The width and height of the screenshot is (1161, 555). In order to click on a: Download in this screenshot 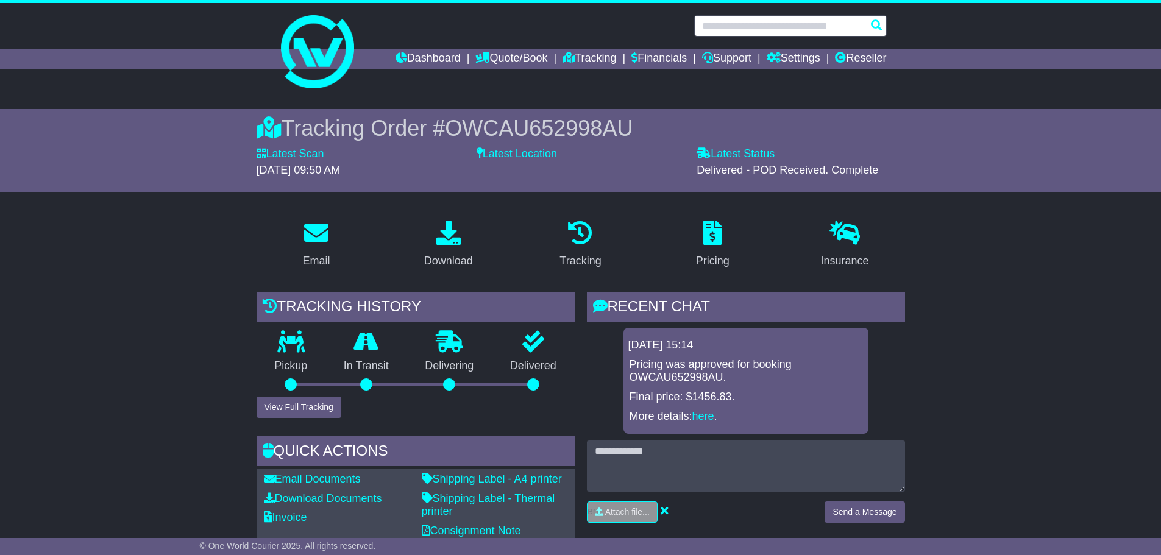, I will do `click(448, 245)`.